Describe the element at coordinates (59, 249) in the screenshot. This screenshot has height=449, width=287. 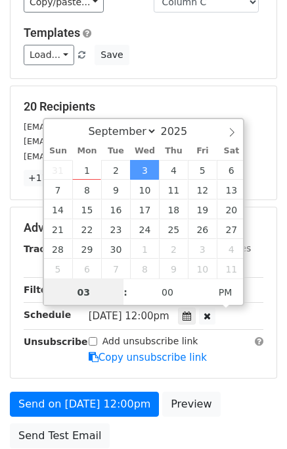
I see `span: September 28, 2025` at that location.